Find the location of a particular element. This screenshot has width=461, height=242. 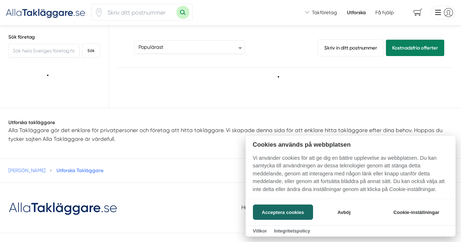

button: Cookie-inställningar is located at coordinates (416, 213).